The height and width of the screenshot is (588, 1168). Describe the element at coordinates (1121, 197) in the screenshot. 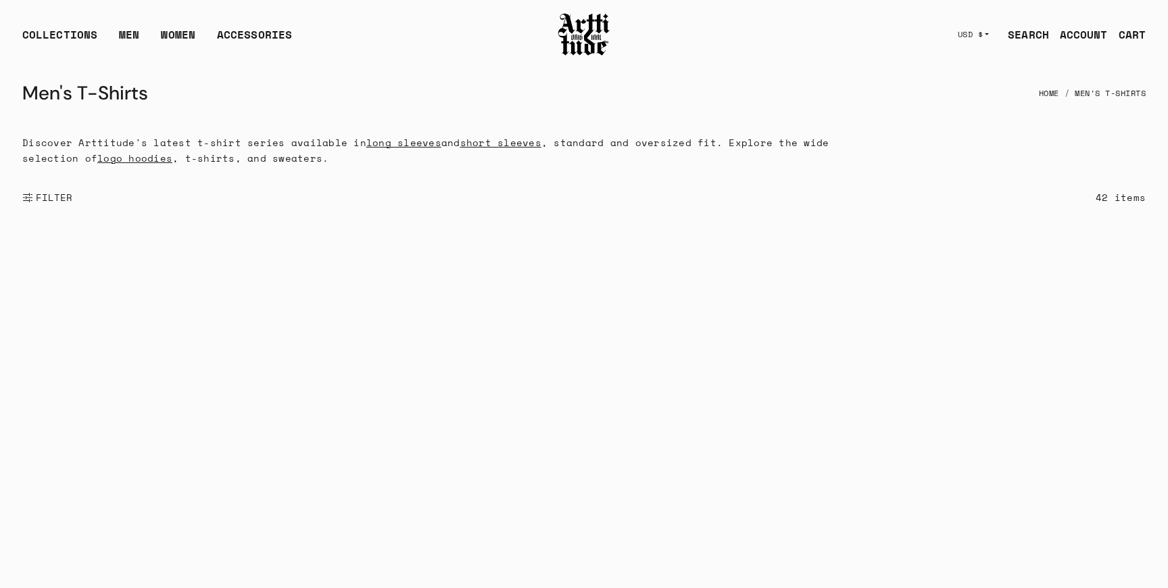

I see `div: 42 items` at that location.